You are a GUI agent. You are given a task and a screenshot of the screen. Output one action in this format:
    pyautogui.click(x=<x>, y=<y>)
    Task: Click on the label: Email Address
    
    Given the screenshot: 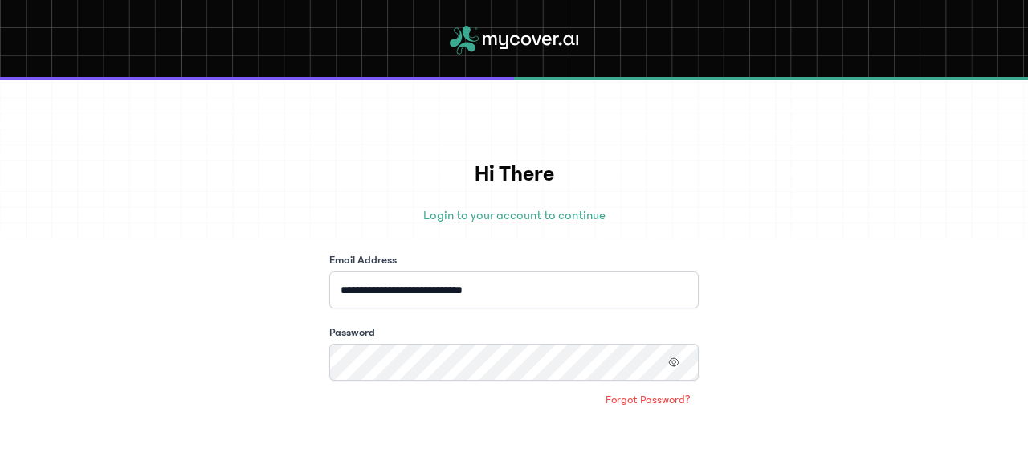 What is the action you would take?
    pyautogui.click(x=363, y=260)
    